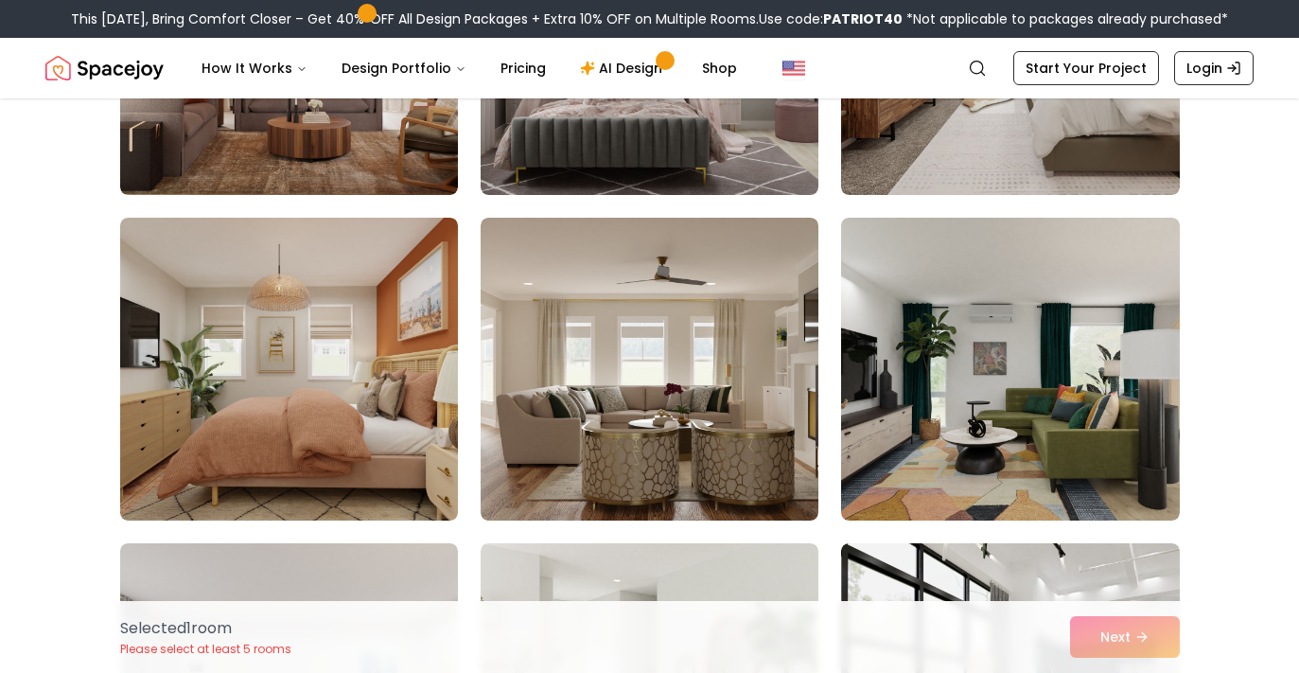 This screenshot has height=673, width=1299. Describe the element at coordinates (719, 68) in the screenshot. I see `a: Shop` at that location.